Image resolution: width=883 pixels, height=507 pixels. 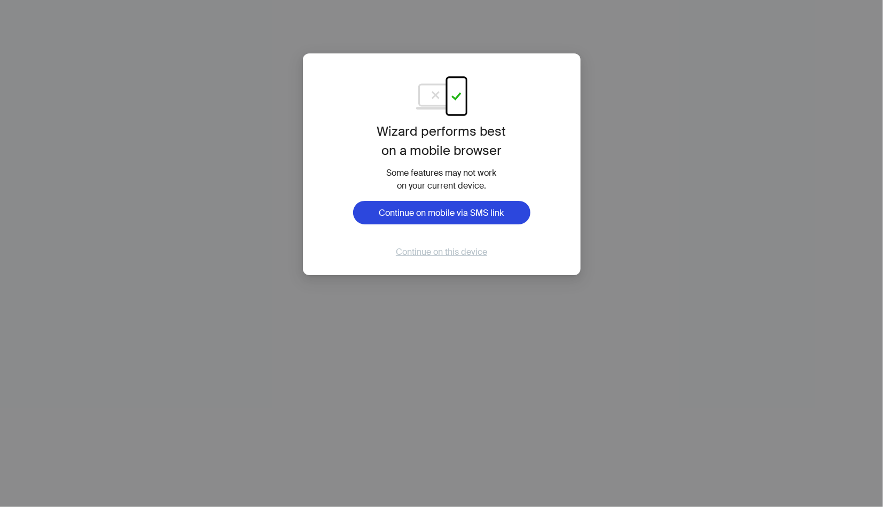 I want to click on div: Some features may not work on your current device., so click(x=441, y=179).